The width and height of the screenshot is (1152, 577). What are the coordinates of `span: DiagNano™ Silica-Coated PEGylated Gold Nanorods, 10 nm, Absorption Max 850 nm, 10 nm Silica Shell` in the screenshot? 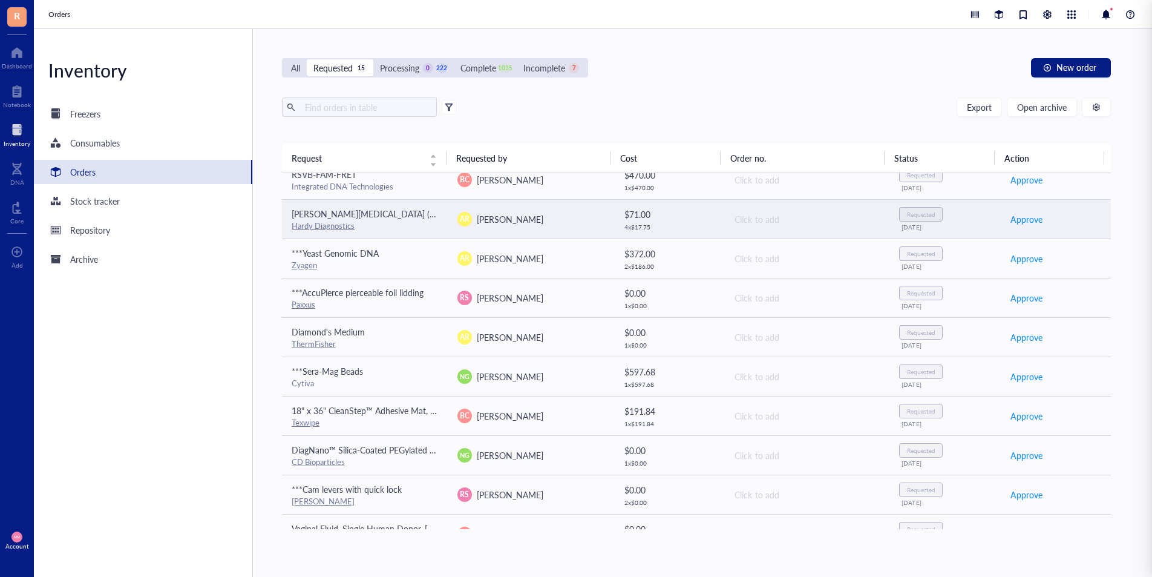 It's located at (486, 450).